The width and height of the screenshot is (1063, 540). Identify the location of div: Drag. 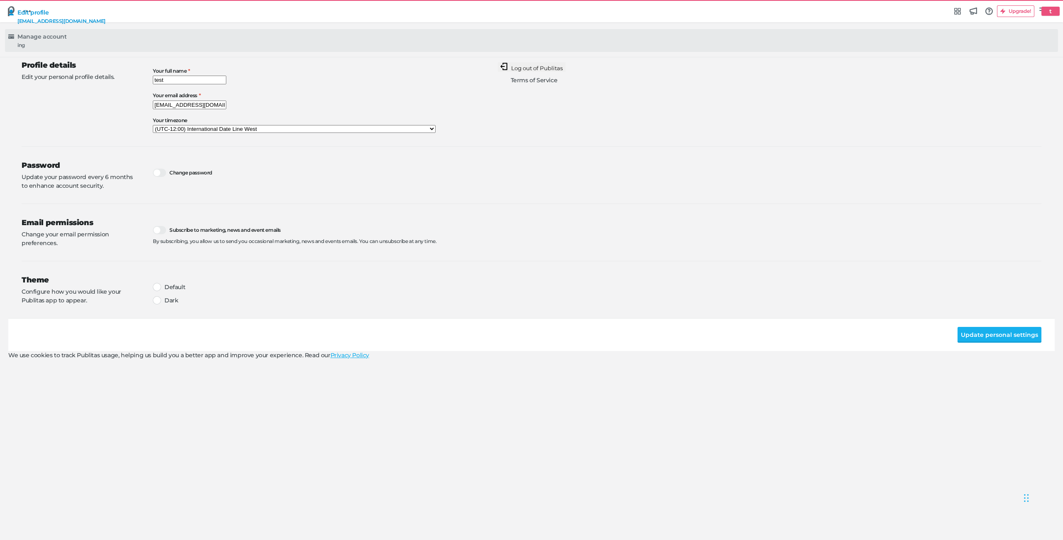
(1026, 498).